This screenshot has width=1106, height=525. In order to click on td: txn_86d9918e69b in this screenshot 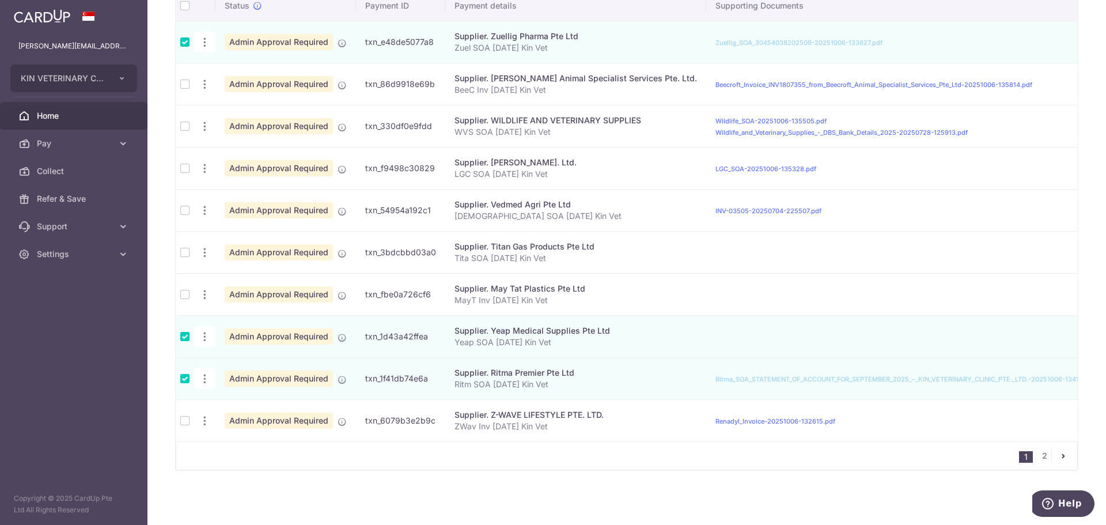, I will do `click(400, 84)`.